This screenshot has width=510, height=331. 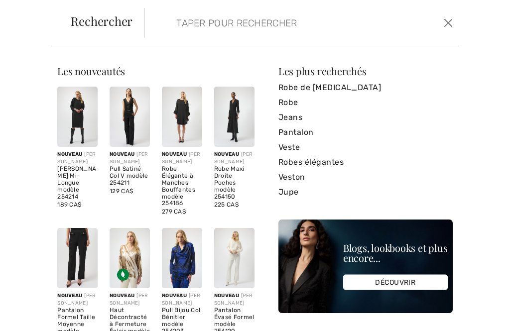 I want to click on img: Tissu écologique, so click(x=123, y=275).